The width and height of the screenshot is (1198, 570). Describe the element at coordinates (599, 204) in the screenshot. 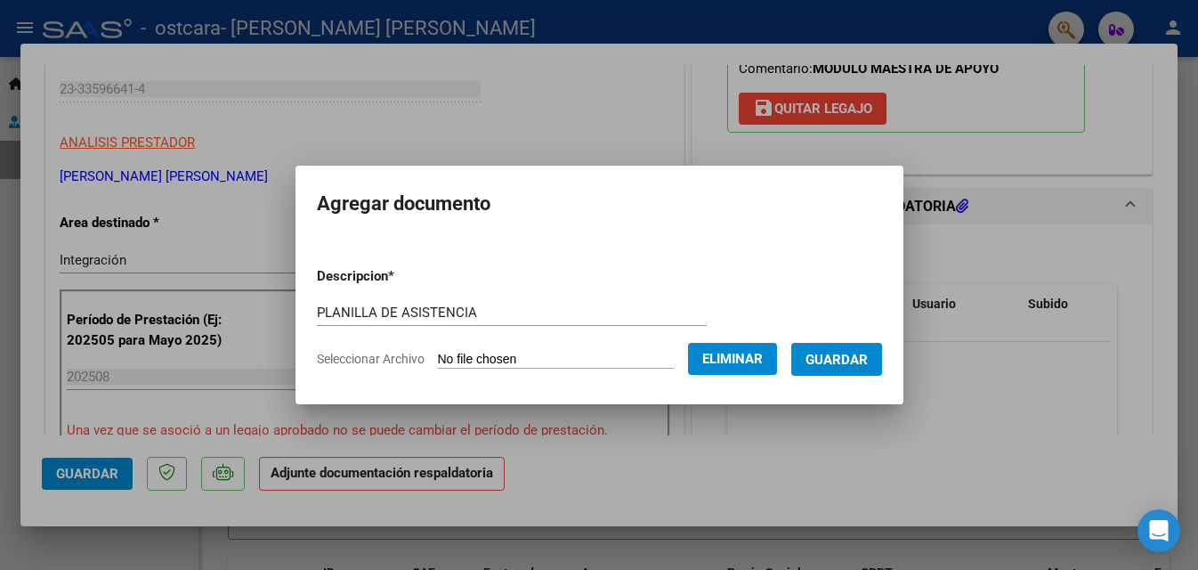

I see `h2: Agregar documento` at that location.